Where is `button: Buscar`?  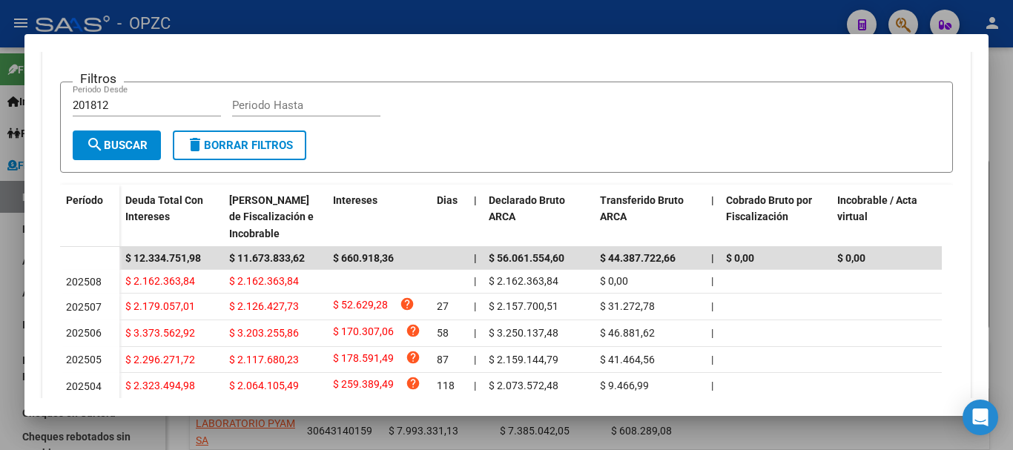
button: Buscar is located at coordinates (116, 145).